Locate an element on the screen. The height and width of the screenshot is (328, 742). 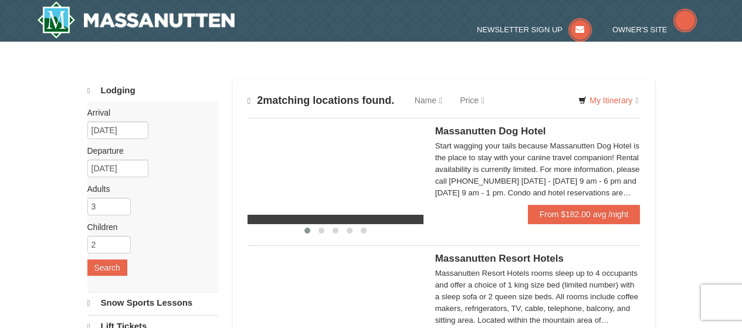
a: Lodging is located at coordinates (152, 90).